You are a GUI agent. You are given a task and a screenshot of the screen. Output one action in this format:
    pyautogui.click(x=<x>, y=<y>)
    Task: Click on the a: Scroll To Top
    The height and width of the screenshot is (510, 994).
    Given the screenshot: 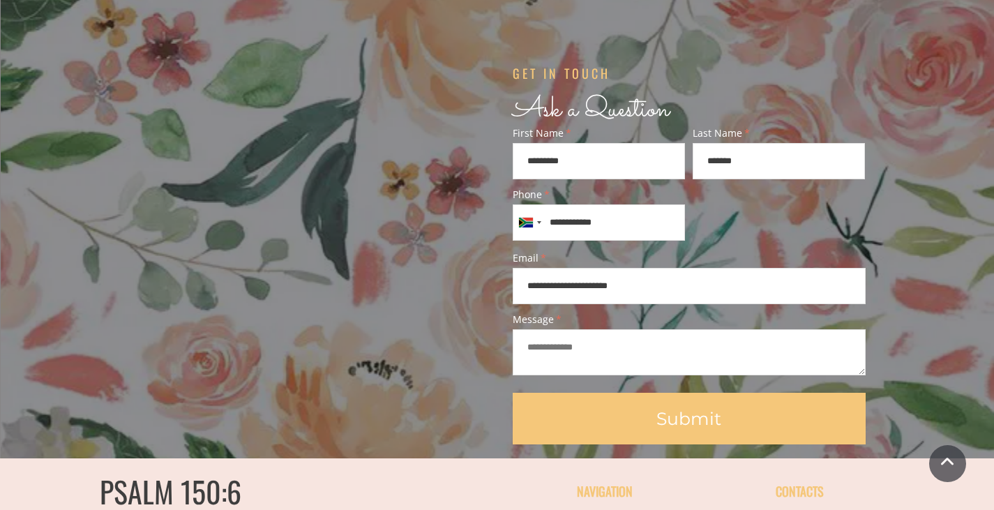 What is the action you would take?
    pyautogui.click(x=947, y=463)
    